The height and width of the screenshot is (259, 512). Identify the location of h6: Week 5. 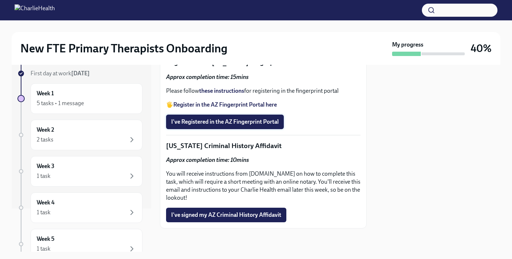
(45, 239).